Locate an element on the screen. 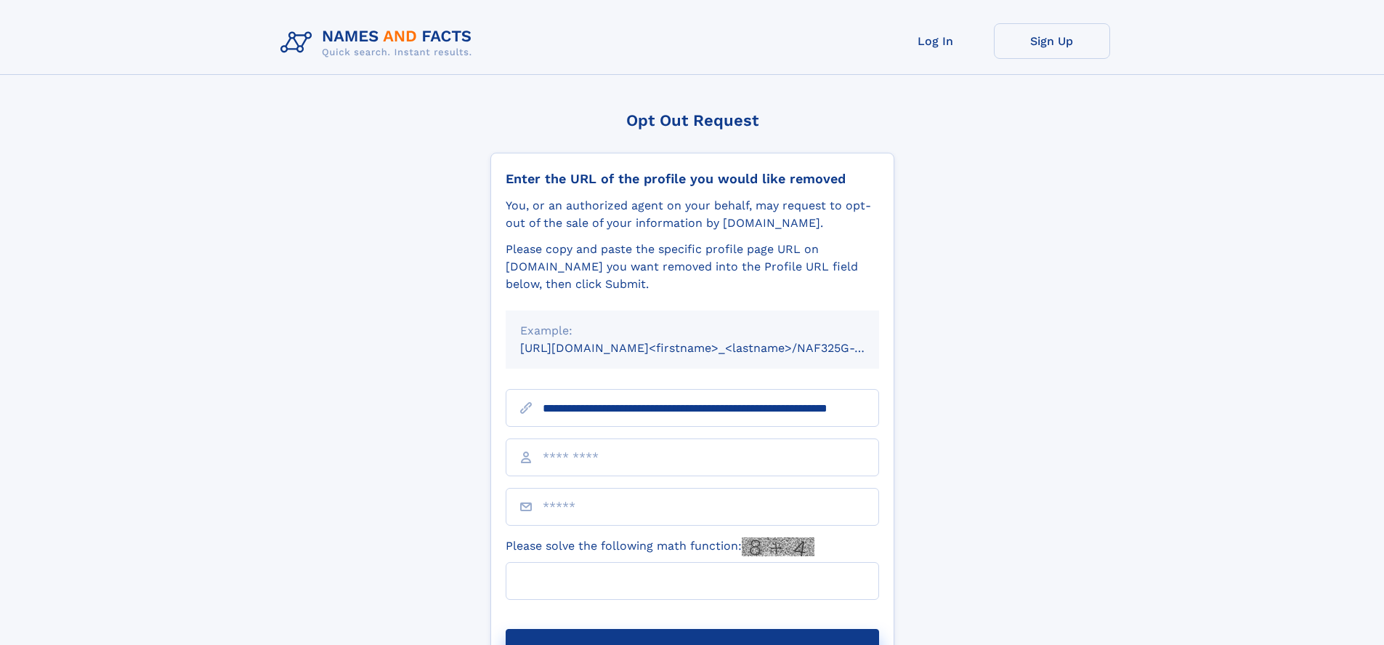 This screenshot has width=1384, height=645. a: Log In is located at coordinates (936, 41).